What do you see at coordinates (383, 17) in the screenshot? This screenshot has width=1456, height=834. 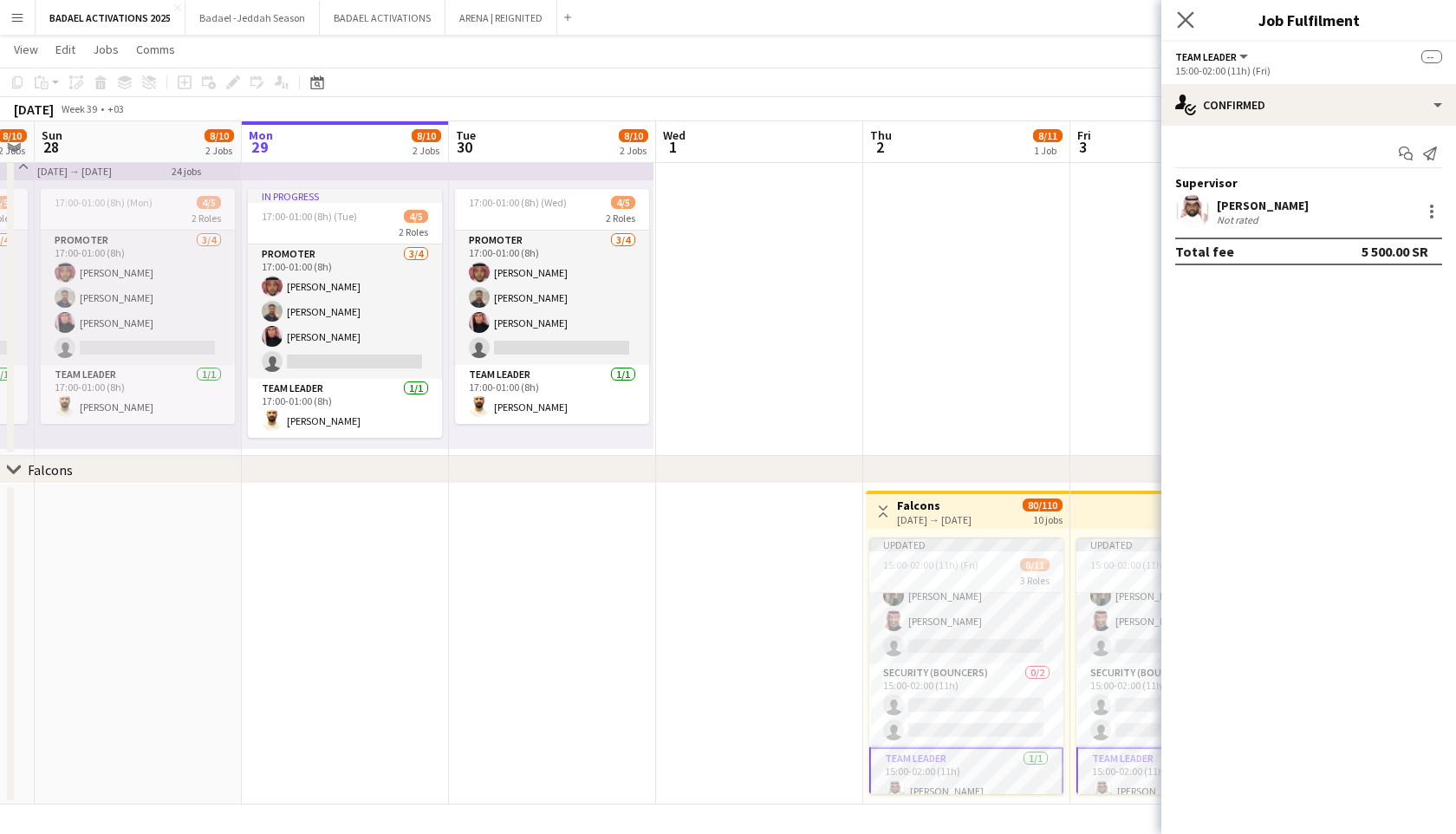 I see `button: BADAEL ACTIVATIONS` at bounding box center [383, 17].